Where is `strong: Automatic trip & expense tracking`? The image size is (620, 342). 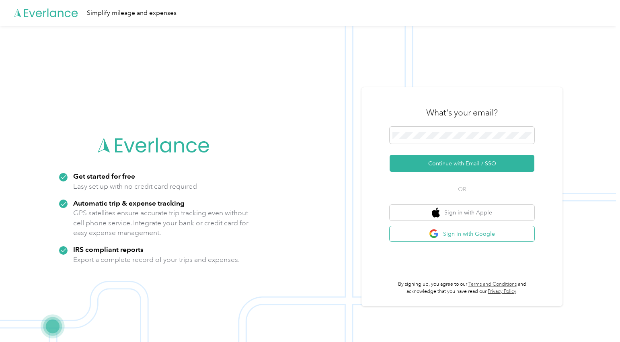 strong: Automatic trip & expense tracking is located at coordinates (129, 203).